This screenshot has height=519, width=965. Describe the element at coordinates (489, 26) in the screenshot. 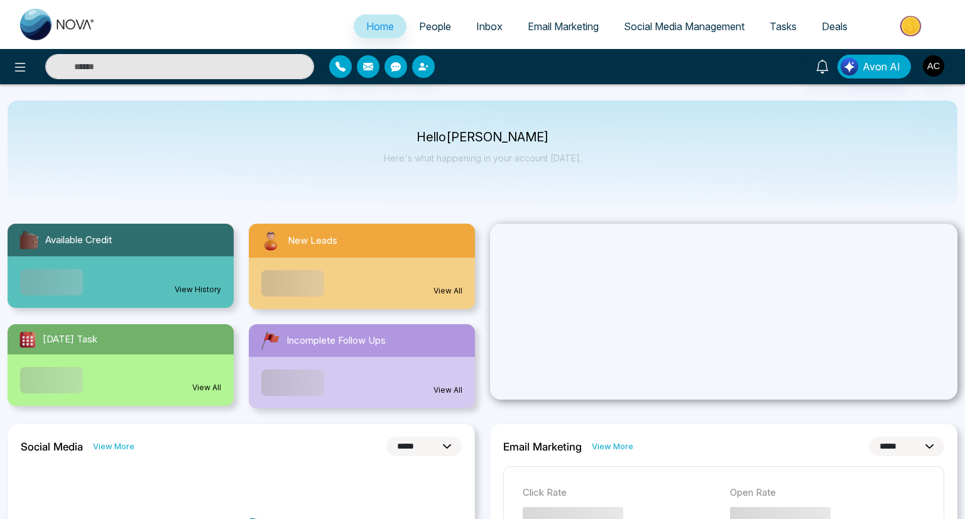

I see `a: Inbox` at that location.